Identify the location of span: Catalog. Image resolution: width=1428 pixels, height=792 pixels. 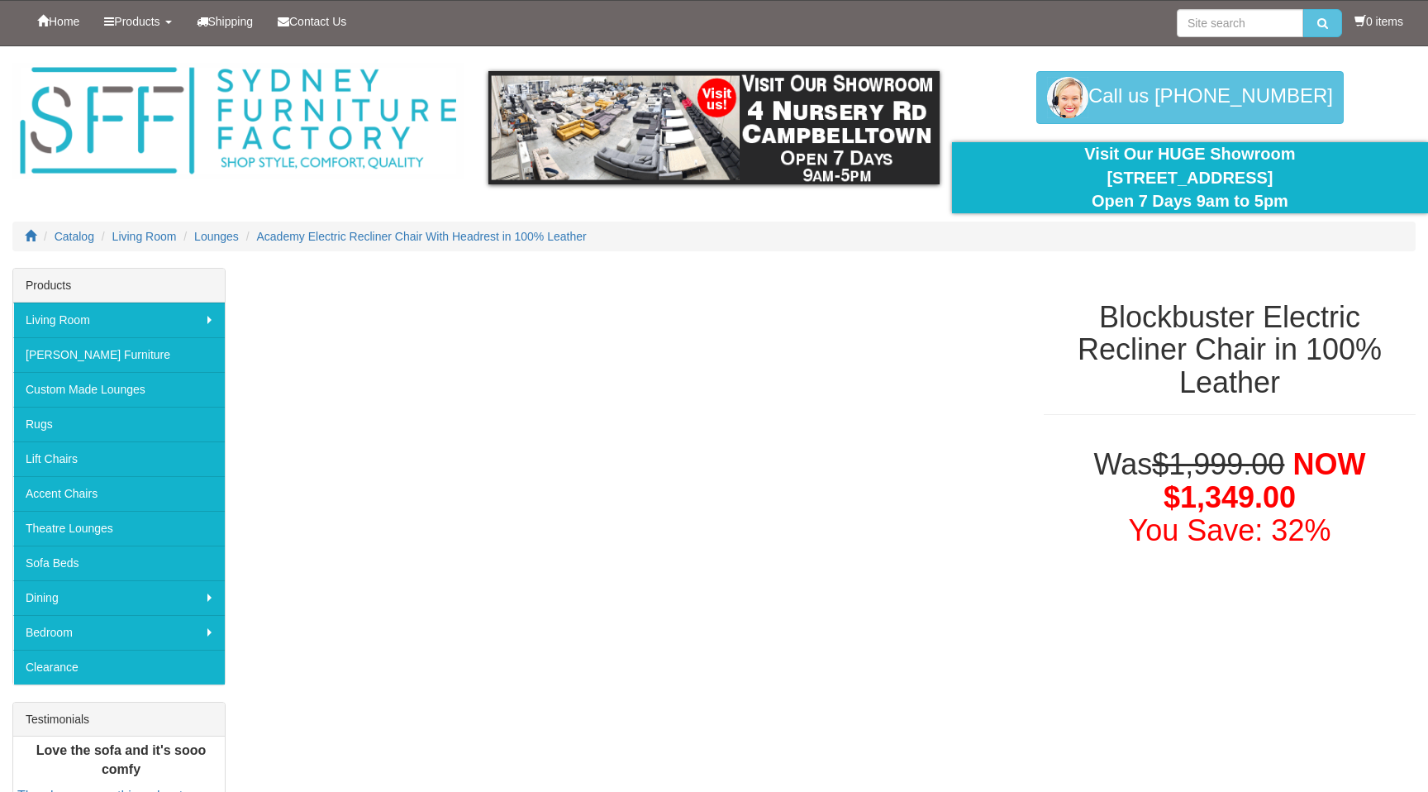
(74, 236).